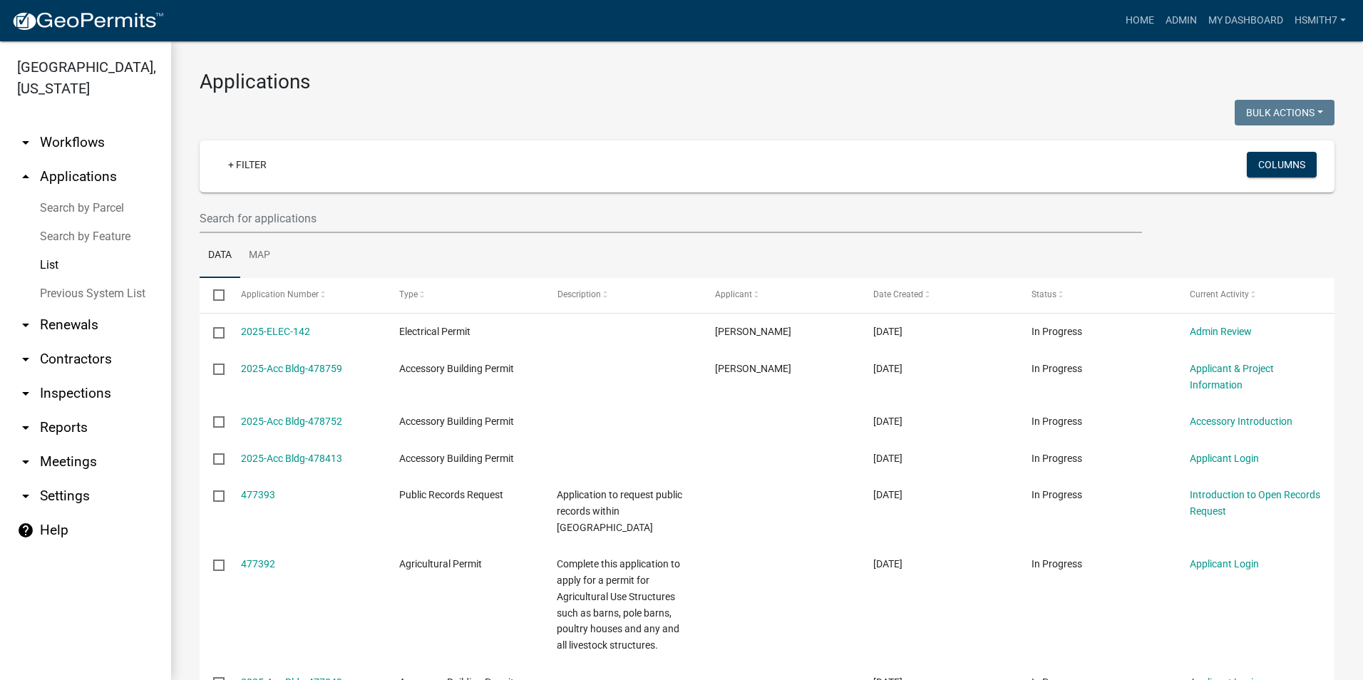 This screenshot has height=680, width=1363. What do you see at coordinates (259, 256) in the screenshot?
I see `a: Map` at bounding box center [259, 256].